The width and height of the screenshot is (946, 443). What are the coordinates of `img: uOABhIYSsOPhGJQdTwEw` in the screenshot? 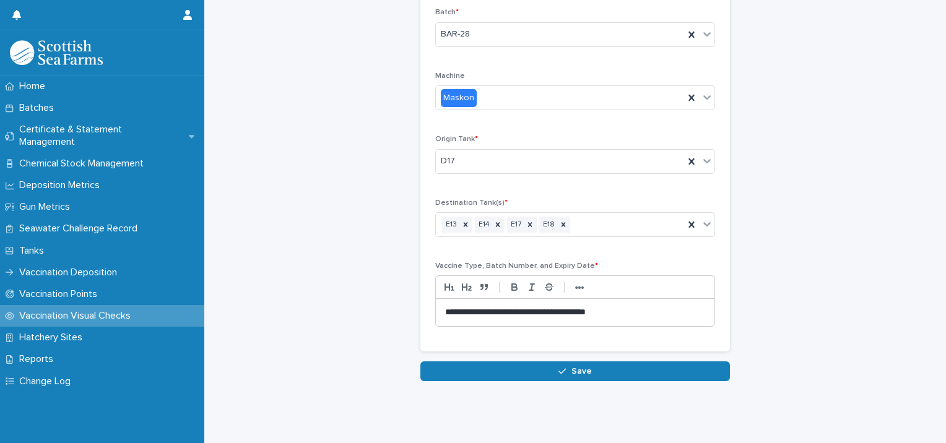 It's located at (56, 53).